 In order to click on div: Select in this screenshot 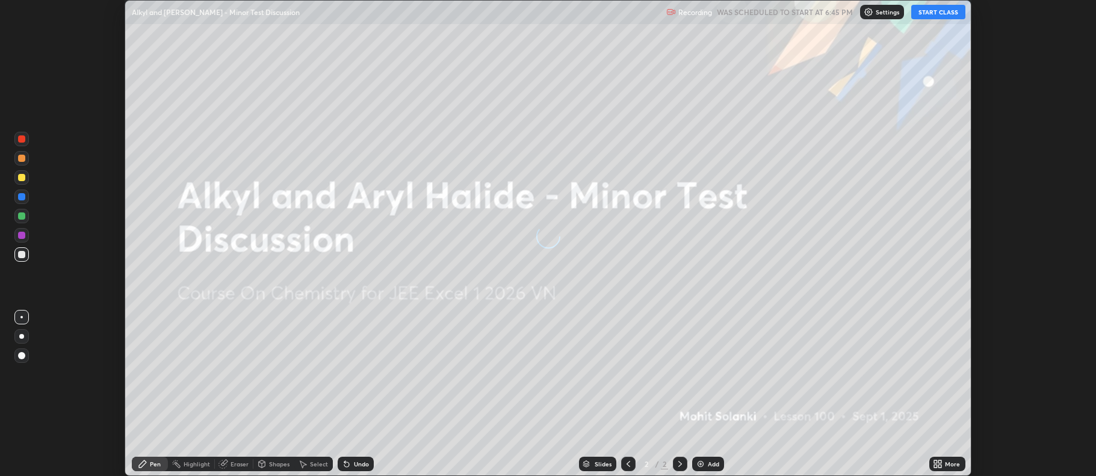, I will do `click(319, 464)`.